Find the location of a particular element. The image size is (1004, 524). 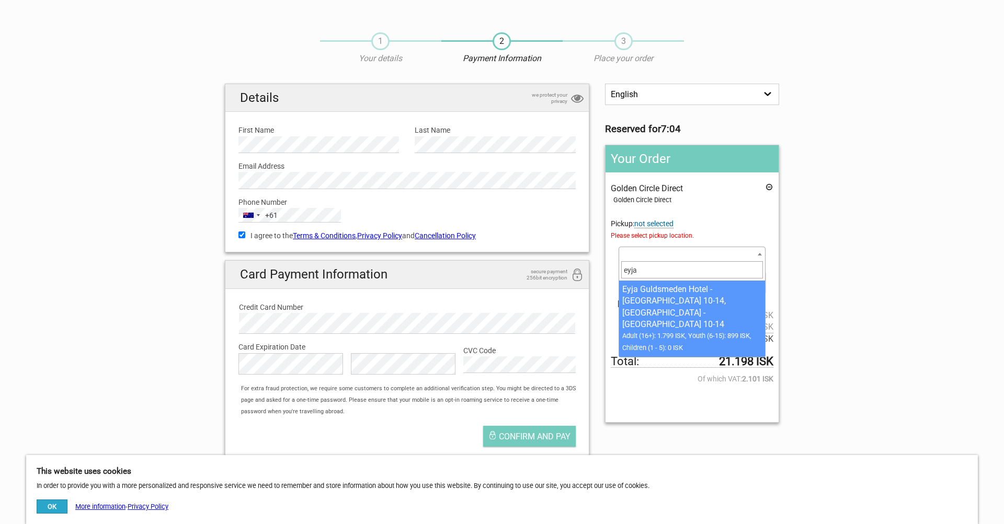

div: For extra fraud protection, we require some customers to complete an additional verification step... is located at coordinates (412, 400).